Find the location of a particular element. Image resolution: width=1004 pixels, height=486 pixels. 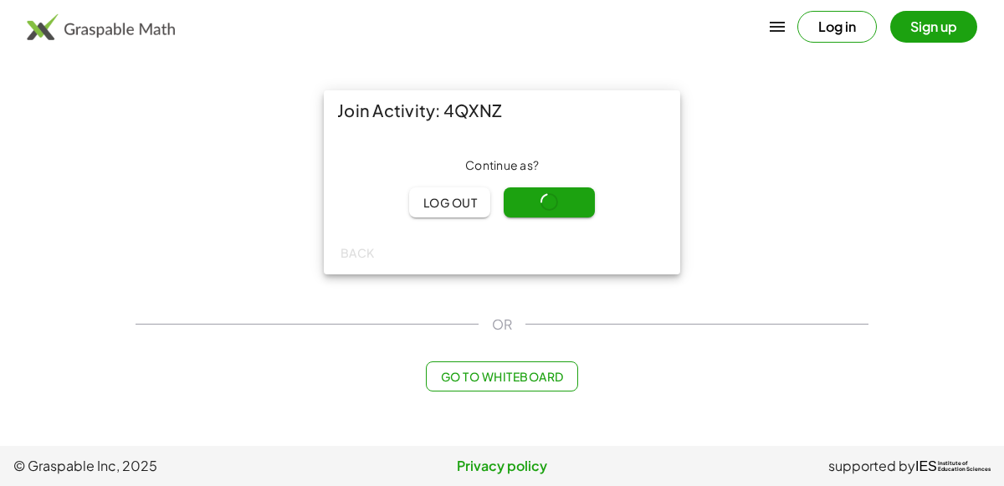

button: Sign up is located at coordinates (933, 27).